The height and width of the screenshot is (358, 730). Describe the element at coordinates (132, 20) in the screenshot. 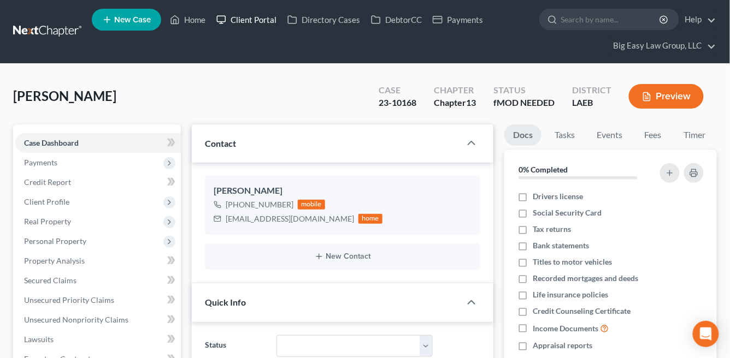

I see `span: New Case` at that location.